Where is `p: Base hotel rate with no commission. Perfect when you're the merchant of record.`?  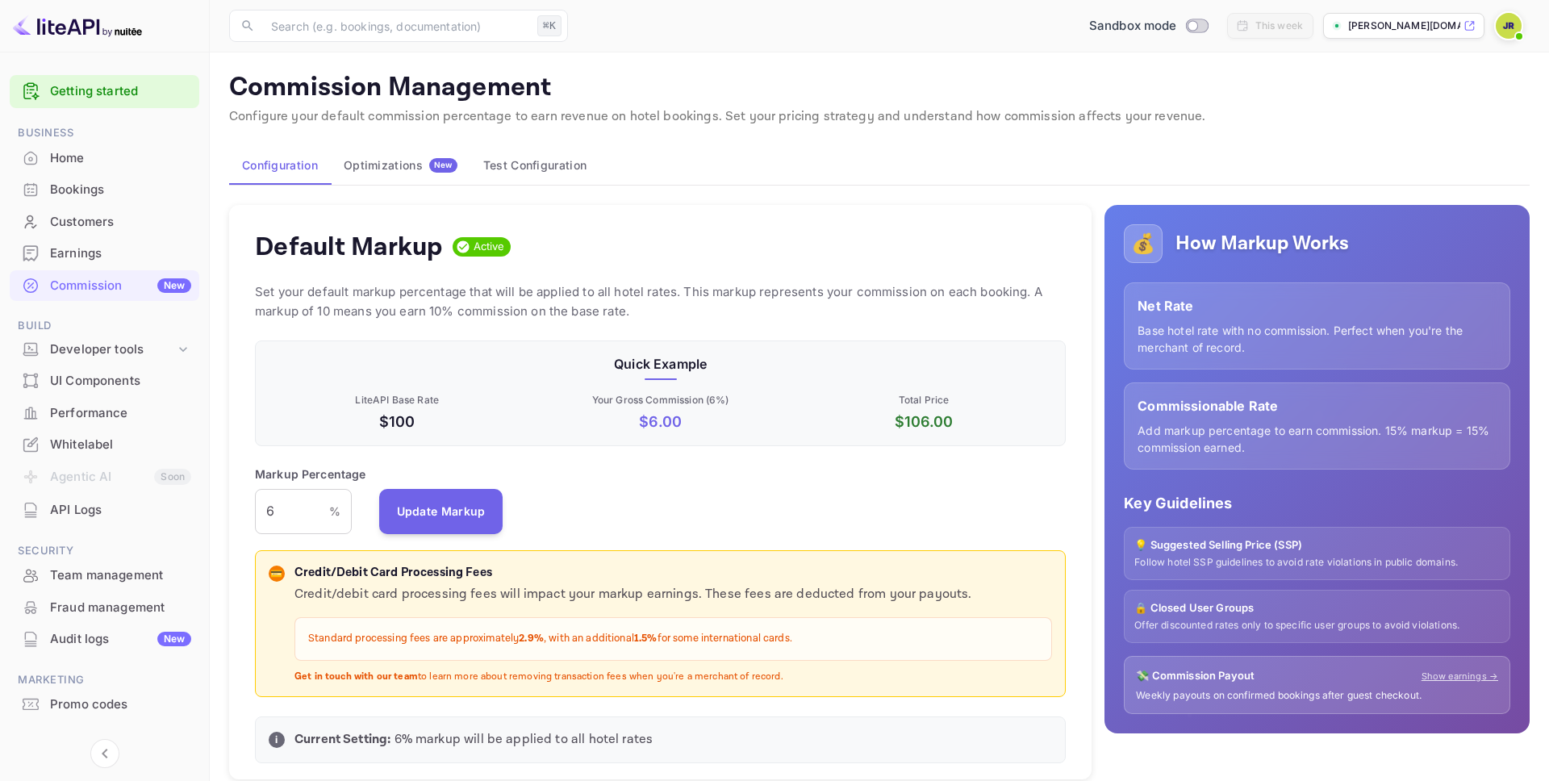
p: Base hotel rate with no commission. Perfect when you're the merchant of record. is located at coordinates (1317, 339).